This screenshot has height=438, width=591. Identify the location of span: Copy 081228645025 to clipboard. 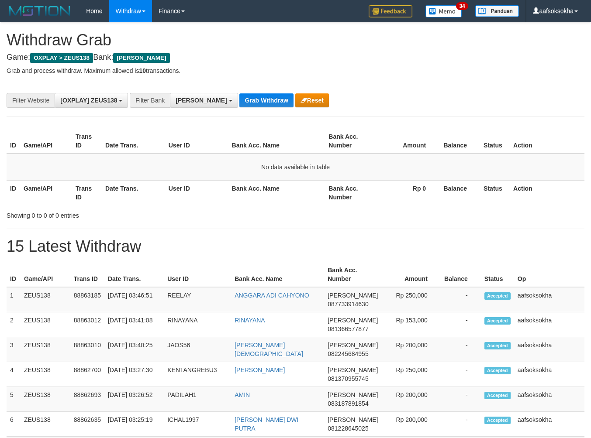
(348, 429).